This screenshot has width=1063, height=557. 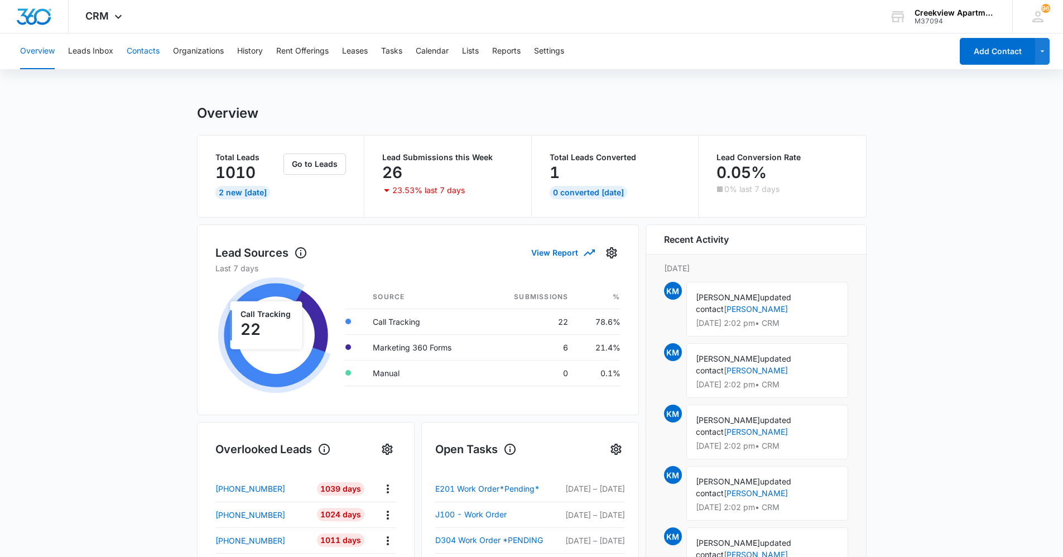 I want to click on h6: Recent Activity, so click(x=696, y=239).